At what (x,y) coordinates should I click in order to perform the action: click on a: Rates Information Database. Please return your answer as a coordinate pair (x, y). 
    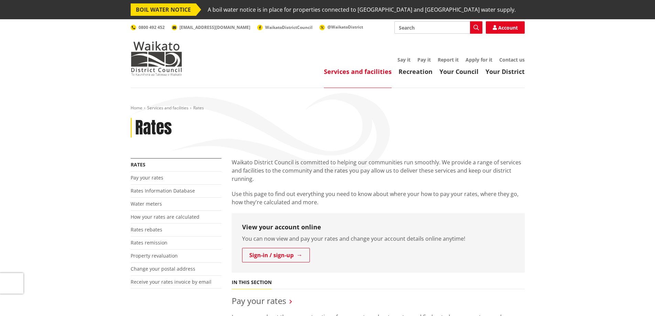
    Looking at the image, I should click on (163, 191).